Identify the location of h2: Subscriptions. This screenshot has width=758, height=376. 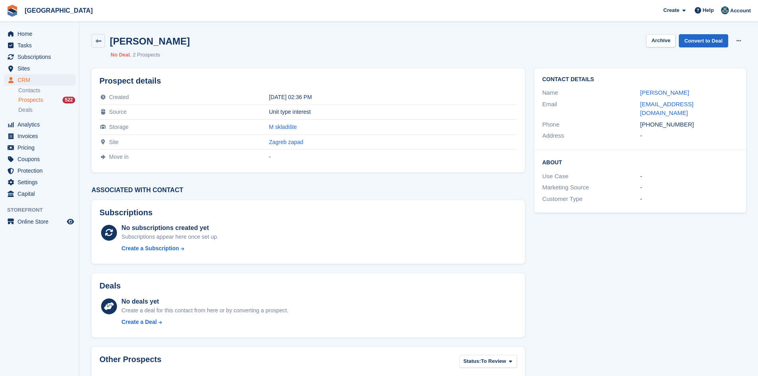
(308, 213).